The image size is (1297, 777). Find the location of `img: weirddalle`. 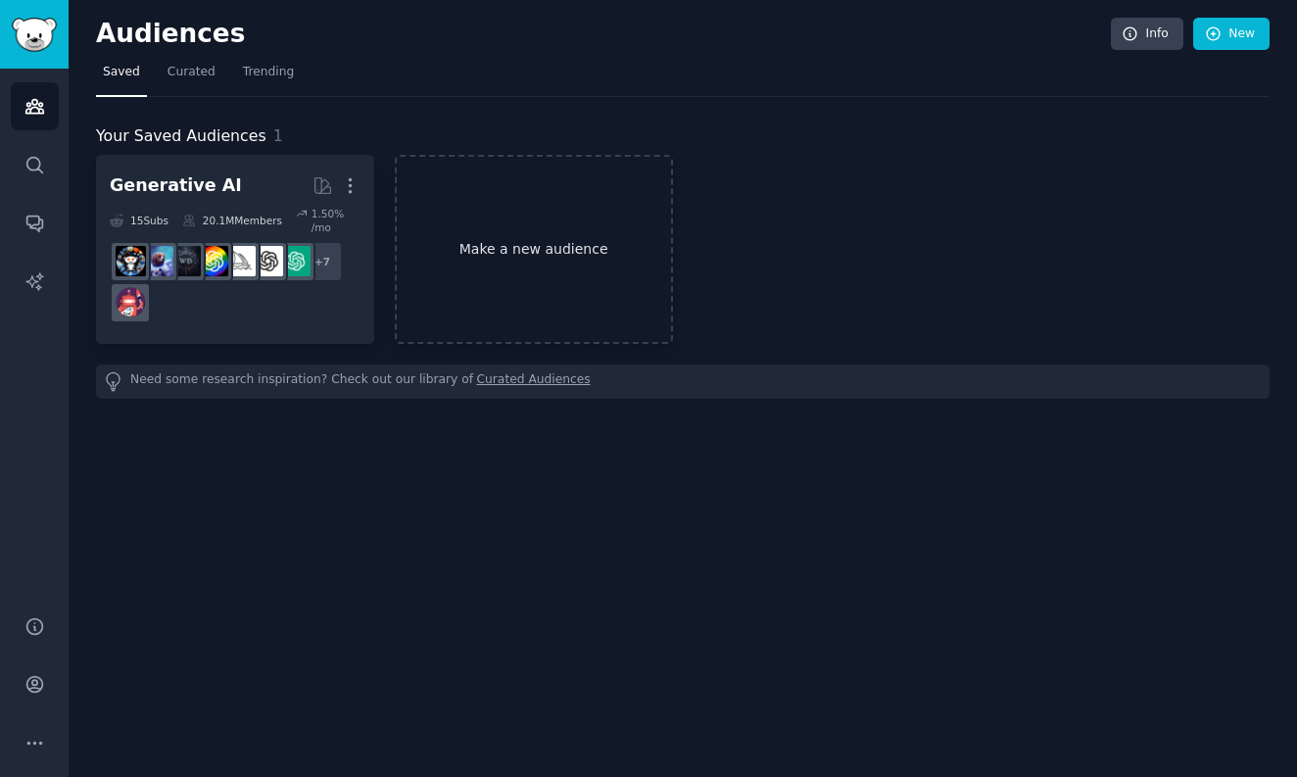

img: weirddalle is located at coordinates (185, 261).